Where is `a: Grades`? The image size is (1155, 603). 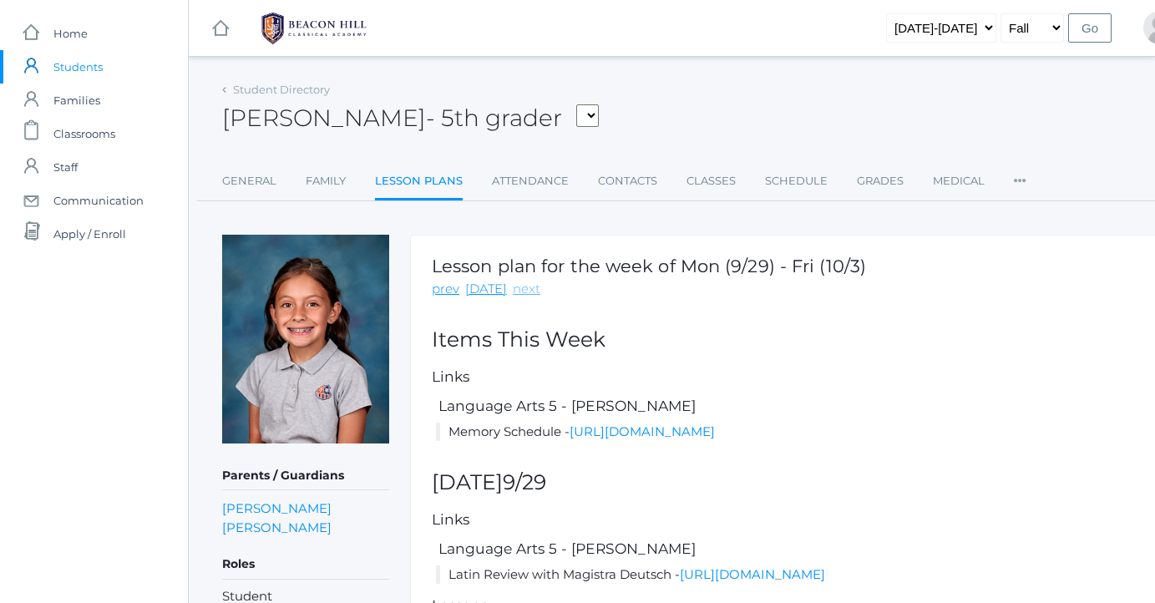
a: Grades is located at coordinates (880, 181).